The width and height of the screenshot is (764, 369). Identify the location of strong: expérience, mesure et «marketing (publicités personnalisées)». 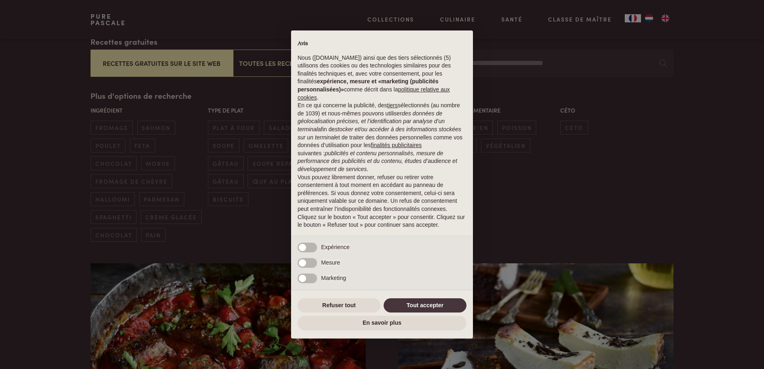
(368, 85).